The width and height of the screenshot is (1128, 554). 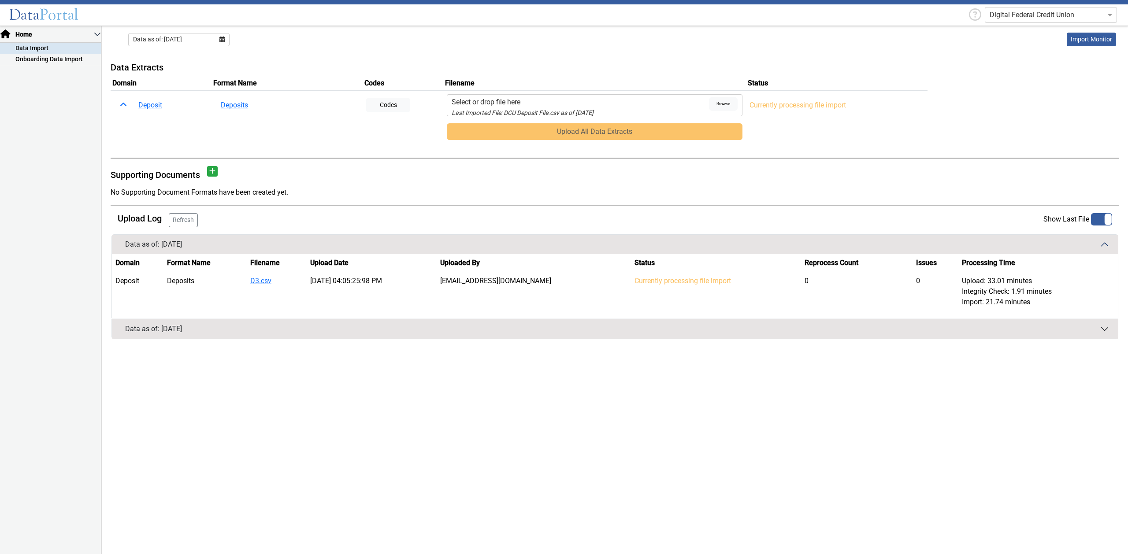 What do you see at coordinates (615, 110) in the screenshot?
I see `table: Uploads` at bounding box center [615, 110].